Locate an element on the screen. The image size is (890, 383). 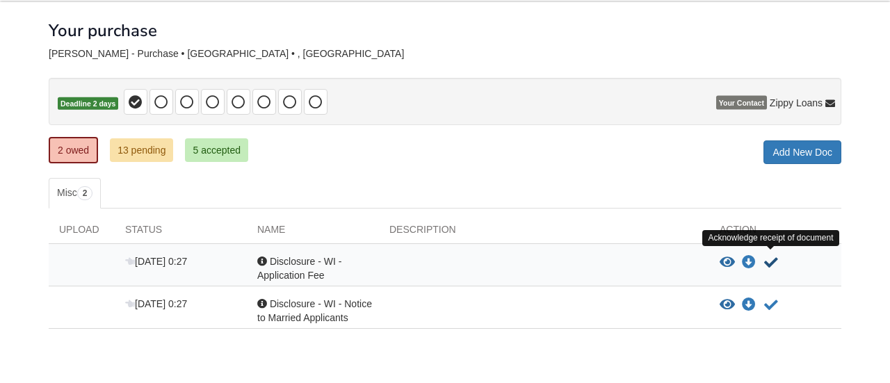
div: Acknowledge receipt of document is located at coordinates (770, 238).